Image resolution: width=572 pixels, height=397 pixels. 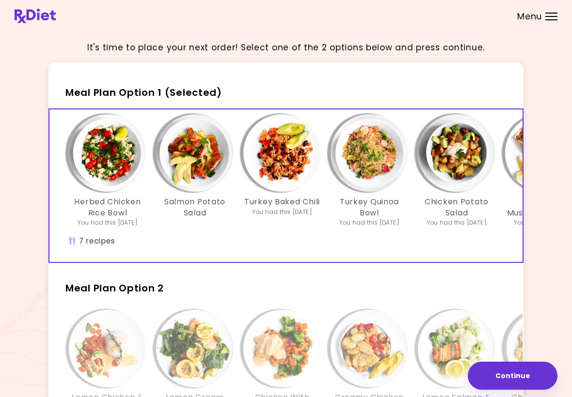 What do you see at coordinates (529, 16) in the screenshot?
I see `span: Menu` at bounding box center [529, 16].